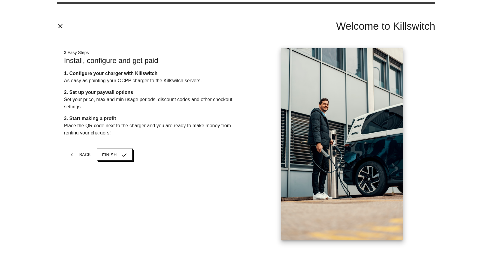 Image resolution: width=492 pixels, height=268 pixels. Describe the element at coordinates (124, 155) in the screenshot. I see `i: check` at that location.